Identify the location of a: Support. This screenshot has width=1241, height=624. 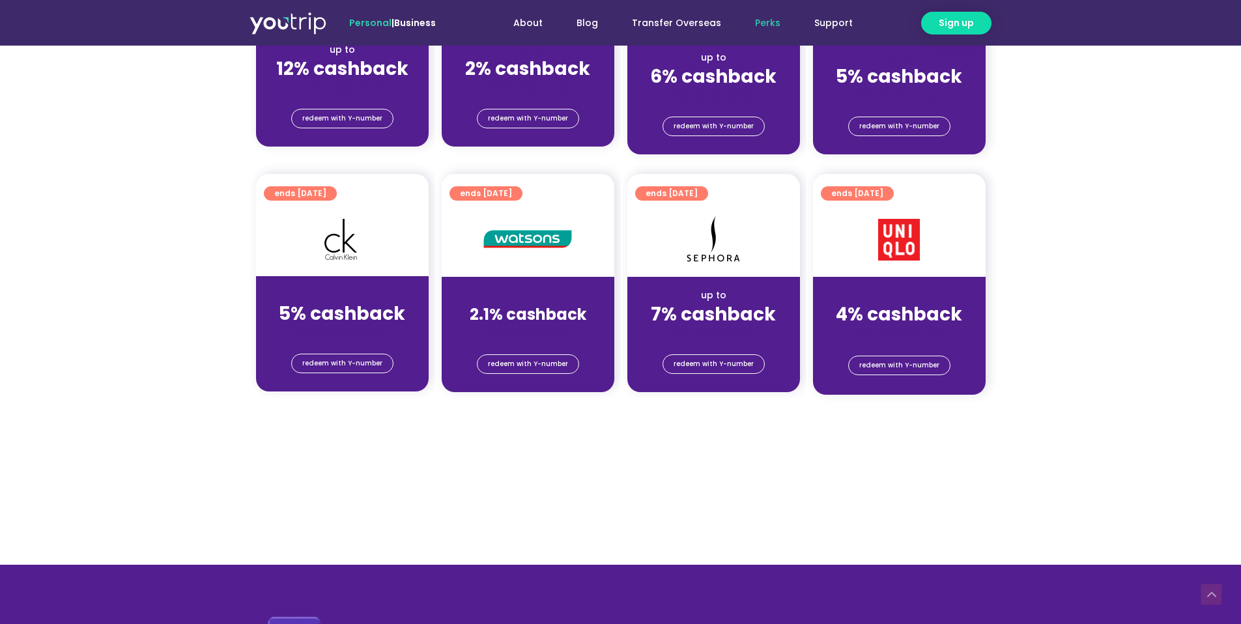
(833, 23).